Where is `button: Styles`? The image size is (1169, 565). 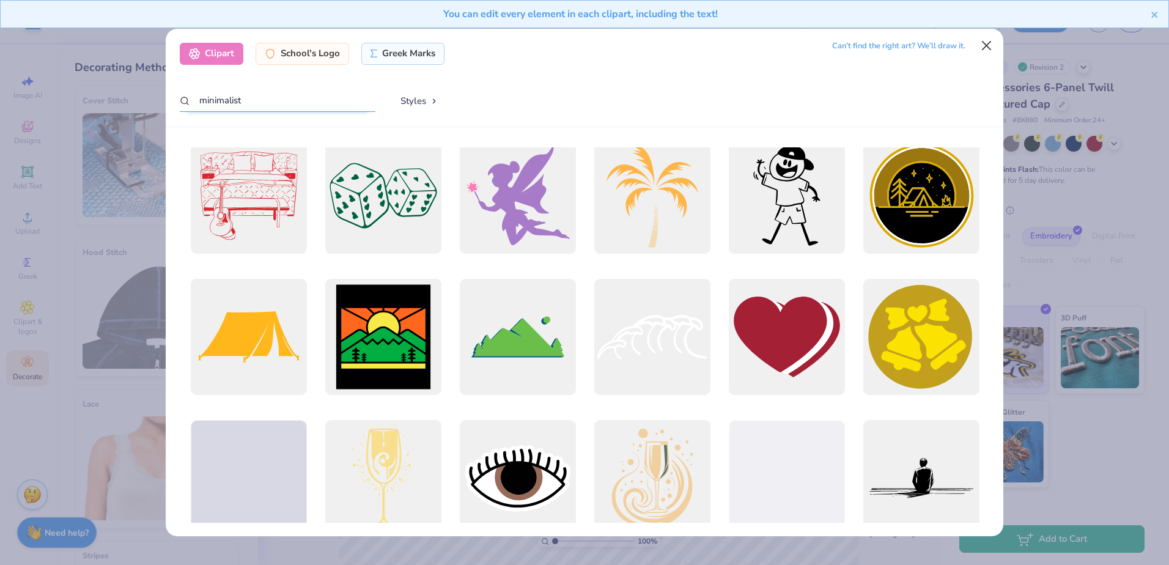
button: Styles is located at coordinates (419, 101).